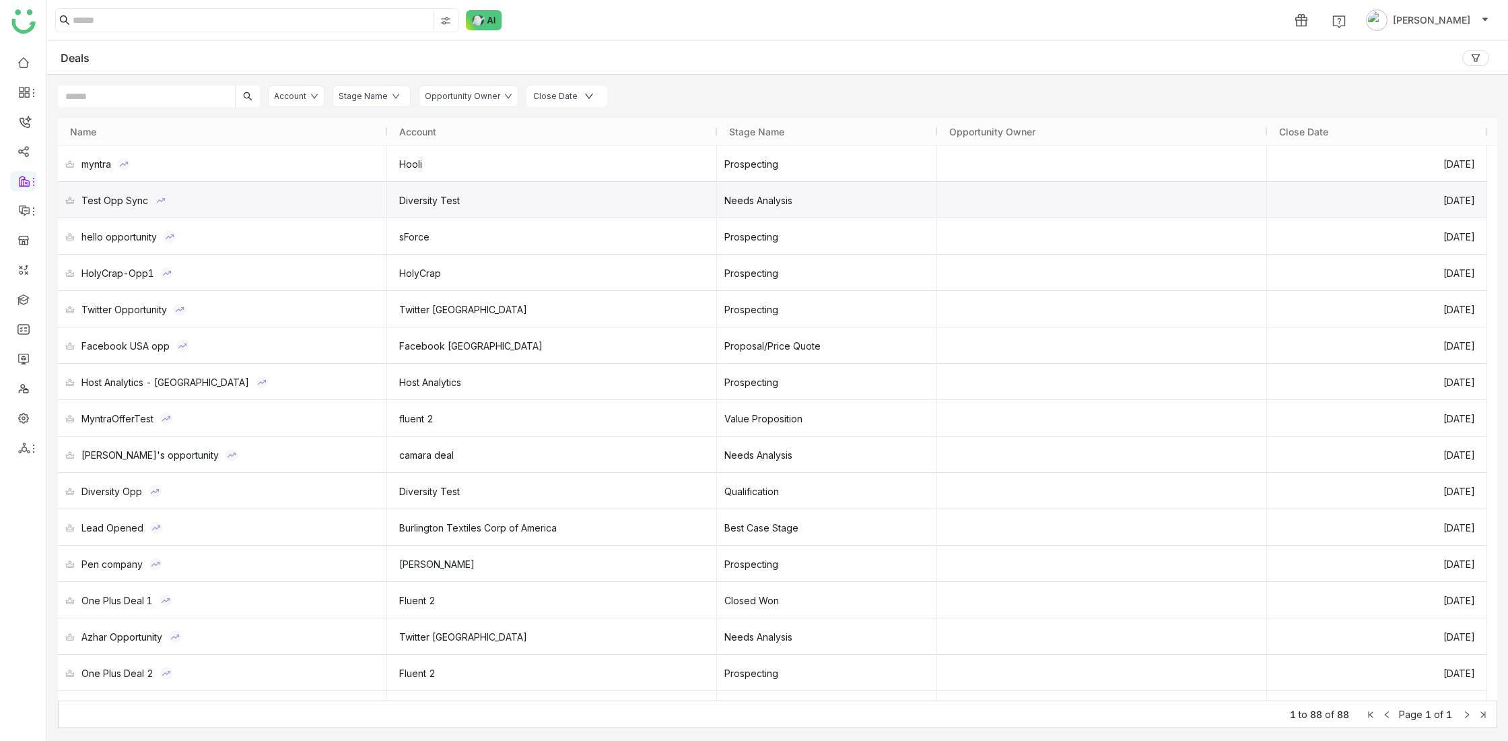 The image size is (1508, 741). Describe the element at coordinates (117, 600) in the screenshot. I see `div: One Plus Deal 1` at that location.